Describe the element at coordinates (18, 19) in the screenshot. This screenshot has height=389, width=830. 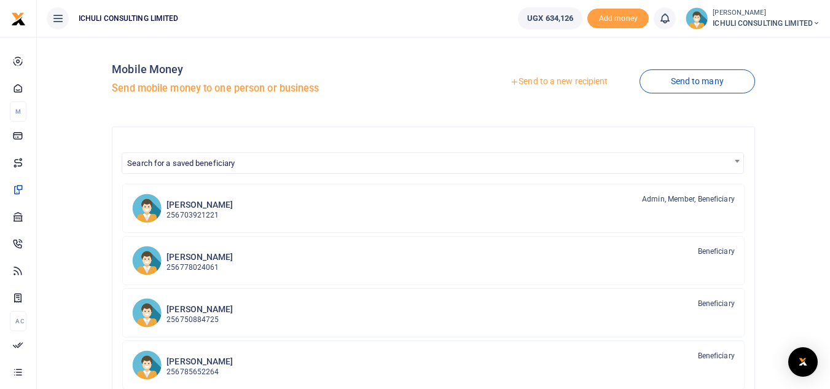
I see `img: logo-small` at that location.